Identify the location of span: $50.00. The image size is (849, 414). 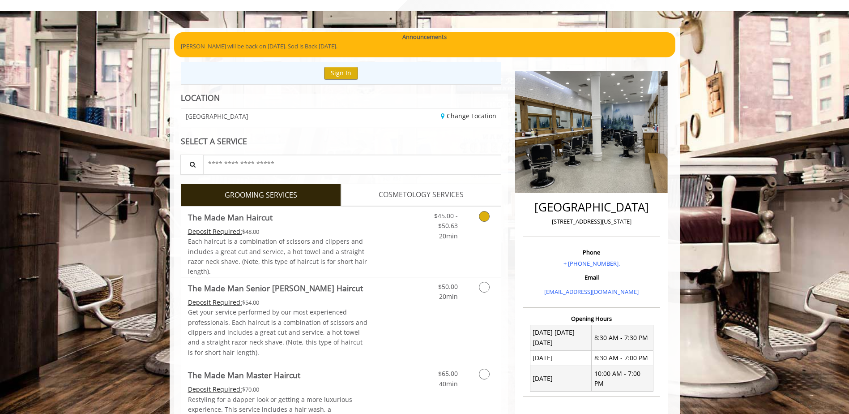
(448, 286).